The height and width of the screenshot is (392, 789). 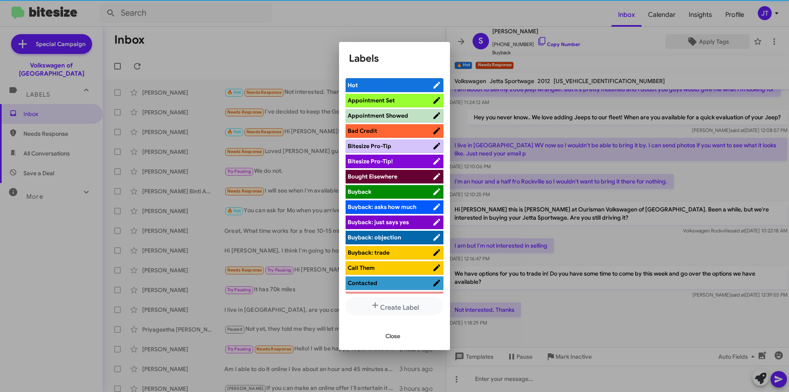 I want to click on span: Bad Credit, so click(x=362, y=131).